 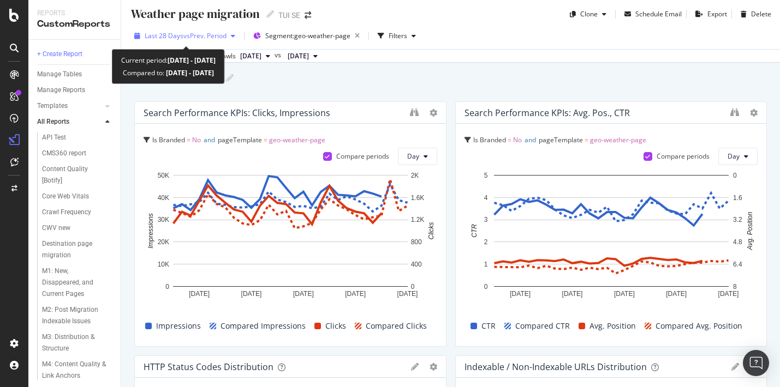 What do you see at coordinates (263, 326) in the screenshot?
I see `span: Compared Impressions` at bounding box center [263, 326].